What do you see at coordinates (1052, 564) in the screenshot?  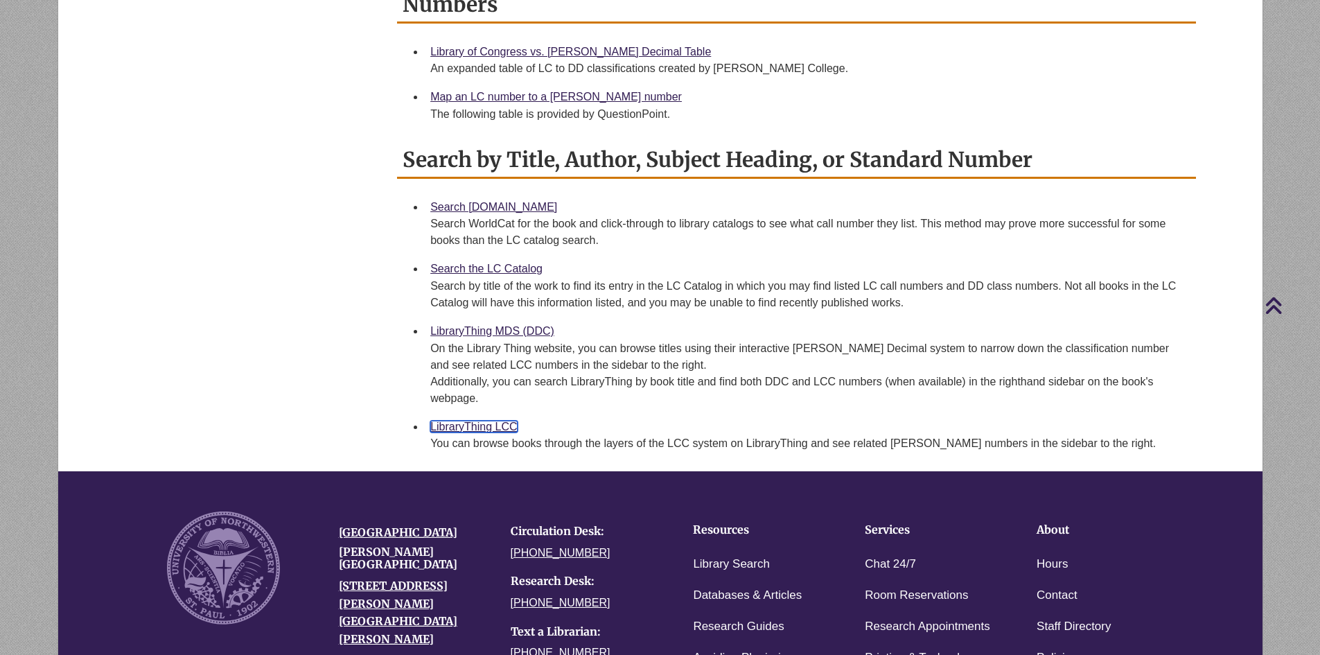 I see `a: Hours` at bounding box center [1052, 564].